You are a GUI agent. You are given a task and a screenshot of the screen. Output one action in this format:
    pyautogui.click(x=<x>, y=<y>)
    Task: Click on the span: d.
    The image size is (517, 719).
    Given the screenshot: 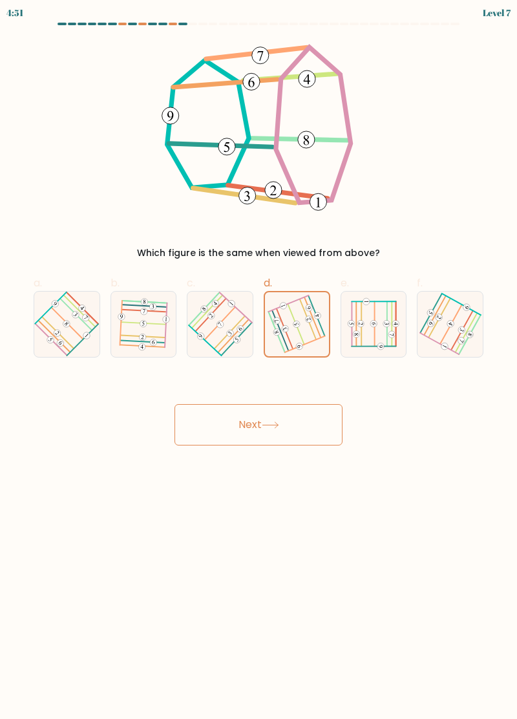 What is the action you would take?
    pyautogui.click(x=268, y=282)
    